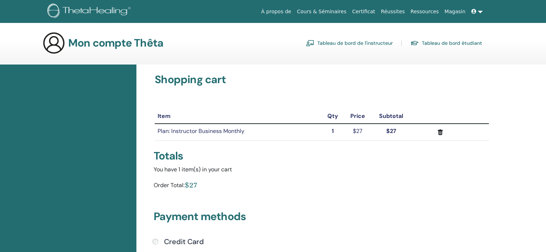 This screenshot has width=546, height=252. I want to click on th: Subtotal, so click(391, 116).